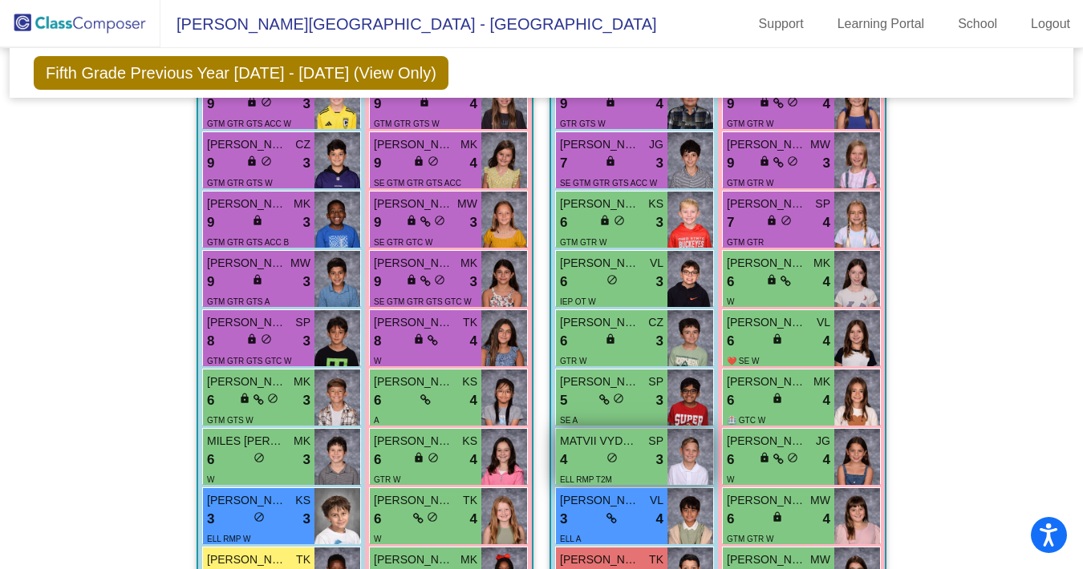 The image size is (1083, 569). Describe the element at coordinates (563, 401) in the screenshot. I see `span: 5` at that location.